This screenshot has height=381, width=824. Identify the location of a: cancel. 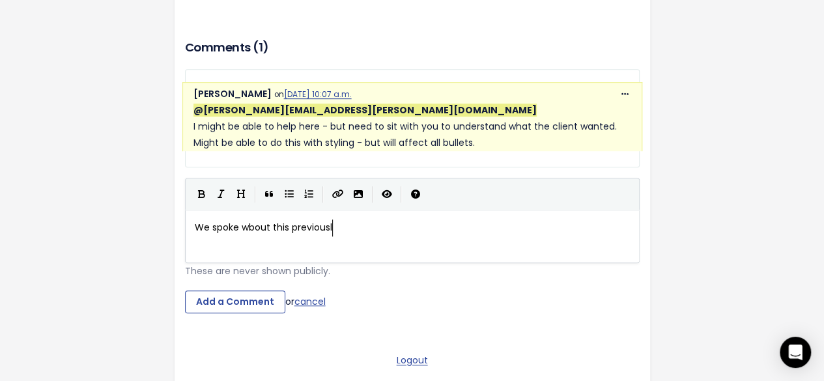
(310, 301).